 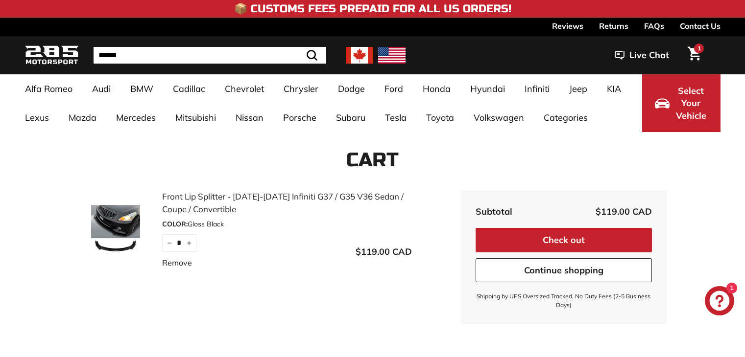 I want to click on div: Subtotal, so click(x=493, y=211).